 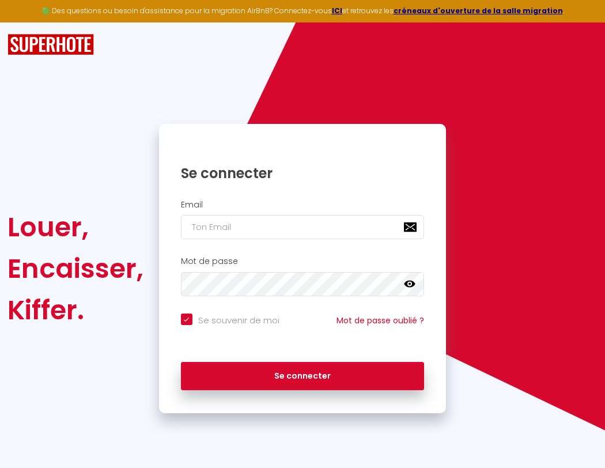 I want to click on a: créneaux d'ouverture de la salle migration, so click(x=479, y=10).